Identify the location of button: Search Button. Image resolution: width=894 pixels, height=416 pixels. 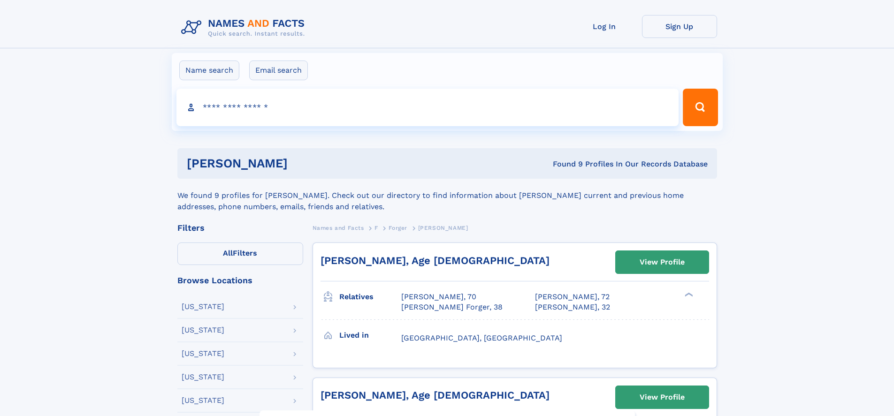
(700, 108).